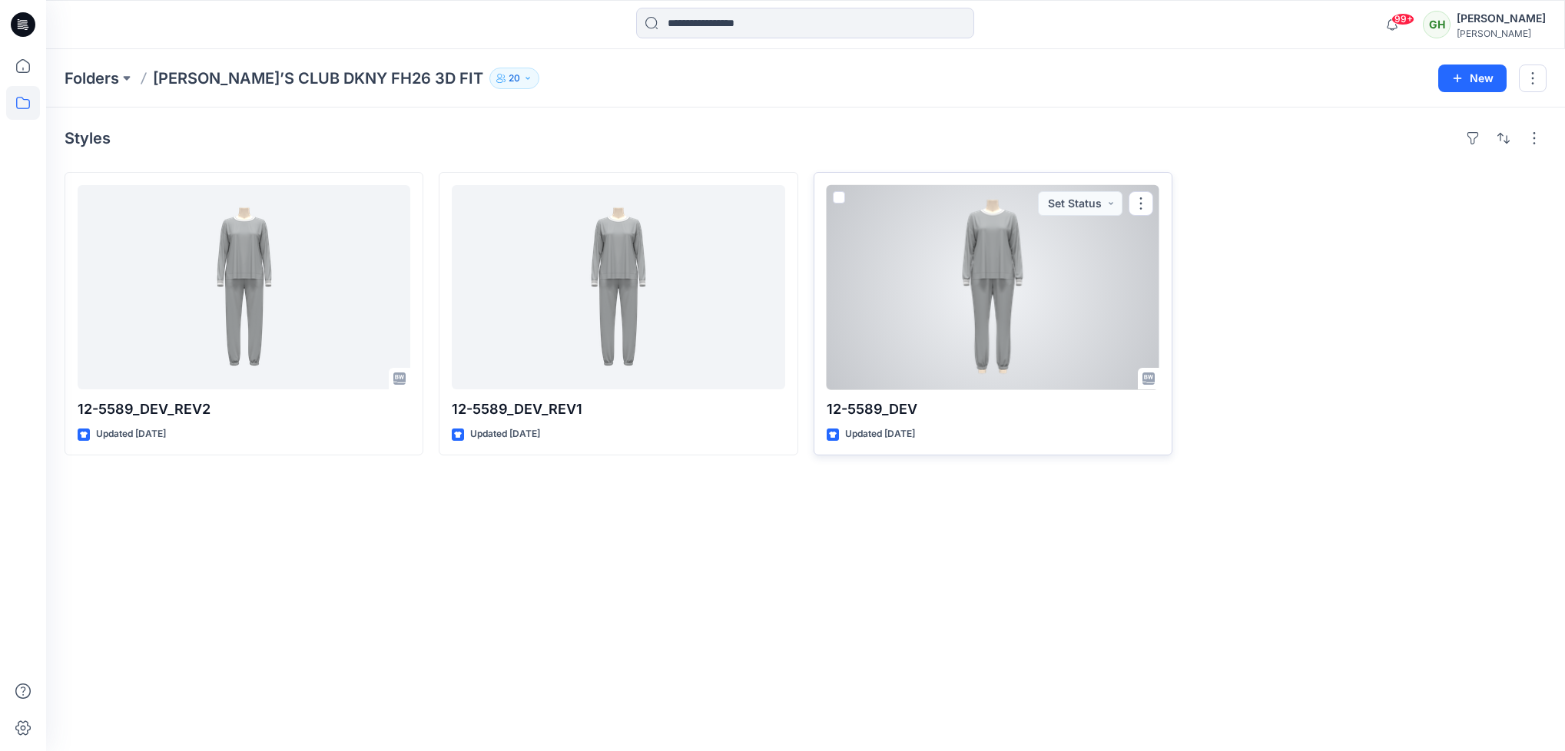  I want to click on a: Folders, so click(91, 78).